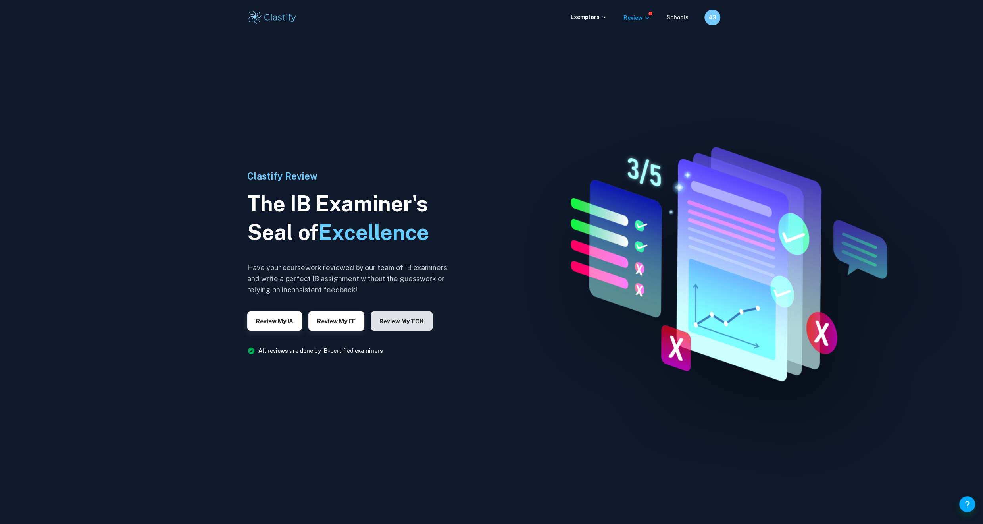 This screenshot has width=983, height=524. Describe the element at coordinates (272, 17) in the screenshot. I see `a: Clastify logo` at that location.